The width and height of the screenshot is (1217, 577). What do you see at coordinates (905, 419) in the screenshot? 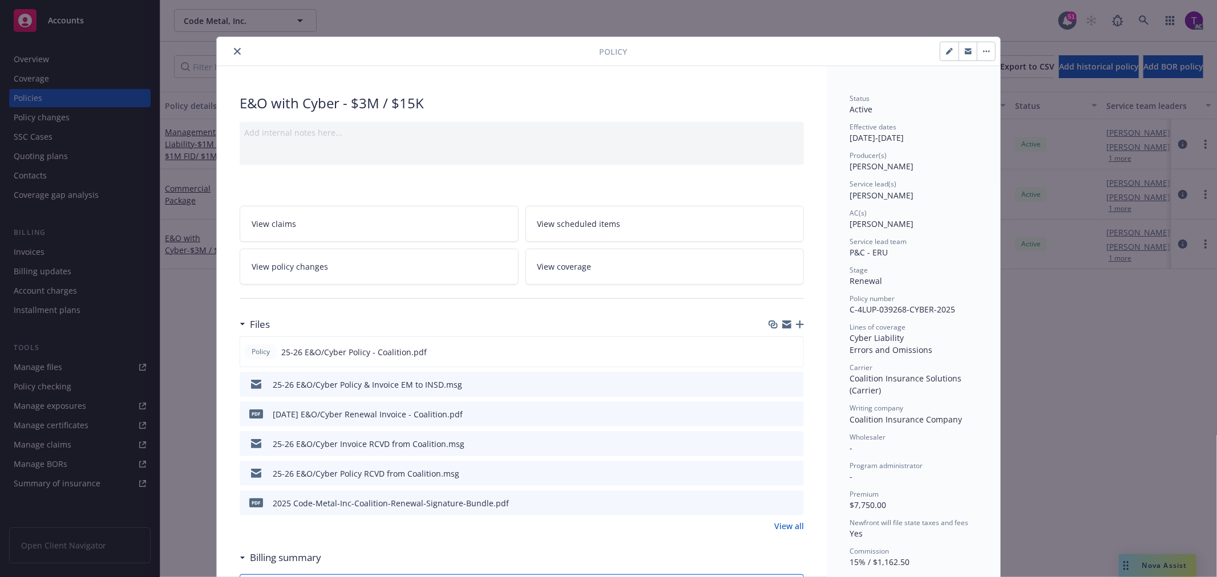
I see `span: Coalition Insurance Company` at bounding box center [905, 419].